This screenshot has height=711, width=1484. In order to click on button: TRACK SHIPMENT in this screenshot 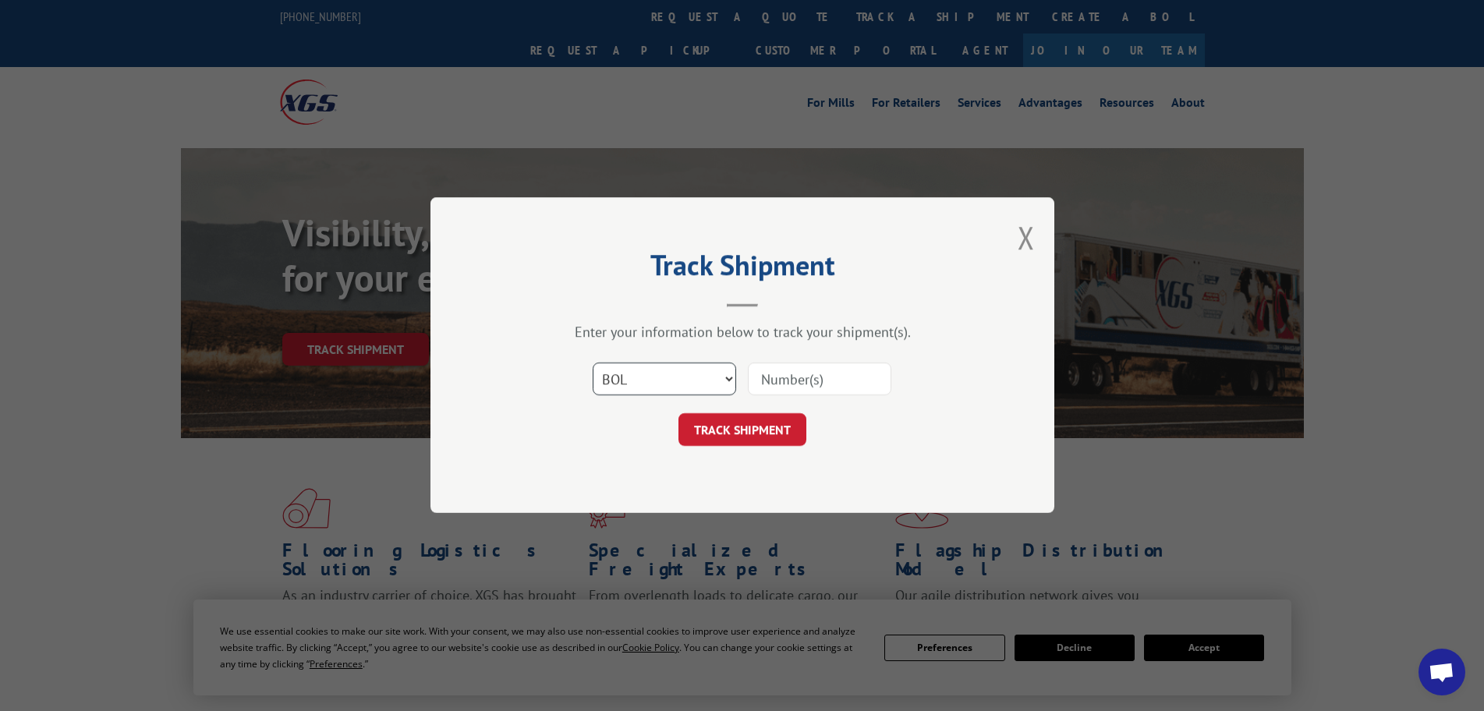, I will do `click(743, 431)`.